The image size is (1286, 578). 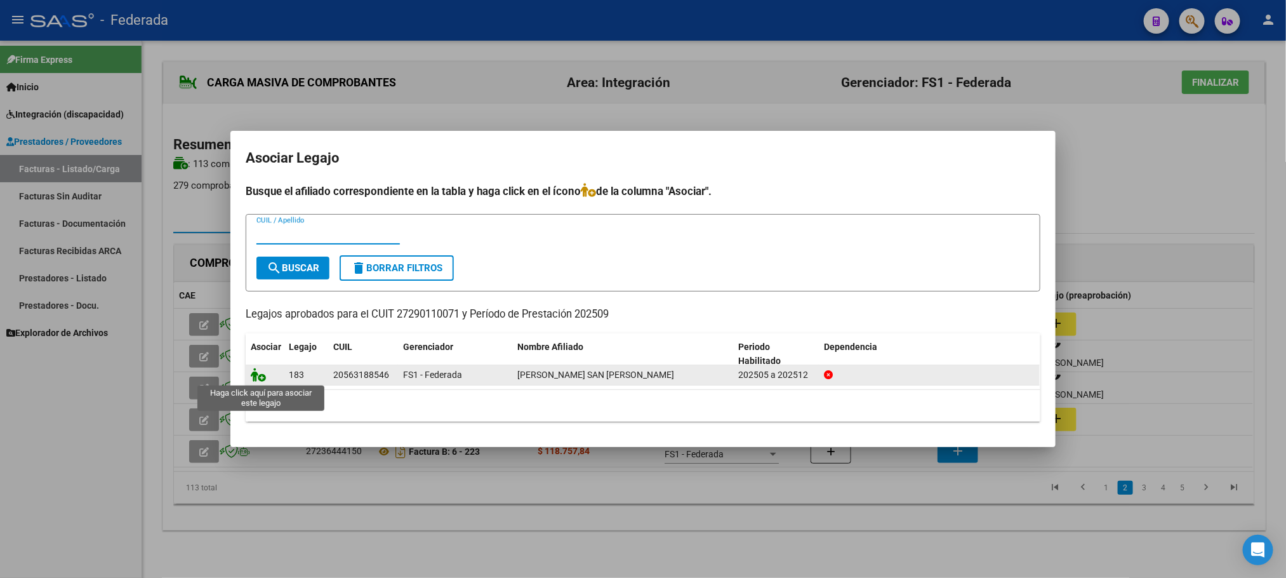 What do you see at coordinates (343, 347) in the screenshot?
I see `span: CUIL` at bounding box center [343, 347].